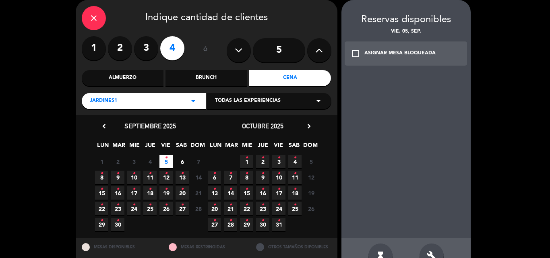 This screenshot has height=258, width=550. Describe the element at coordinates (150, 147) in the screenshot. I see `span: JUE` at that location.